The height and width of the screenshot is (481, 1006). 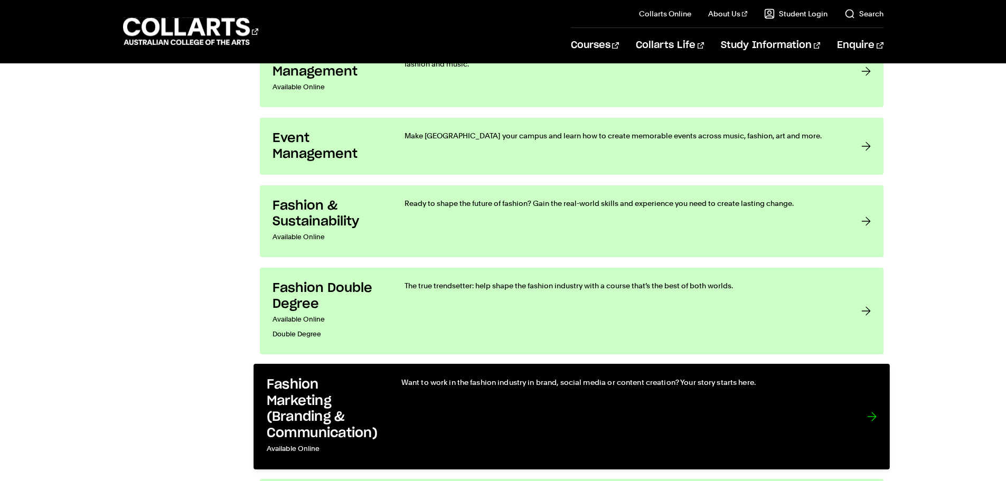 I want to click on a: Fashion Double Degree Available OnlineDouble Degree The true trendsetter: help shape the fashion ..., so click(x=572, y=311).